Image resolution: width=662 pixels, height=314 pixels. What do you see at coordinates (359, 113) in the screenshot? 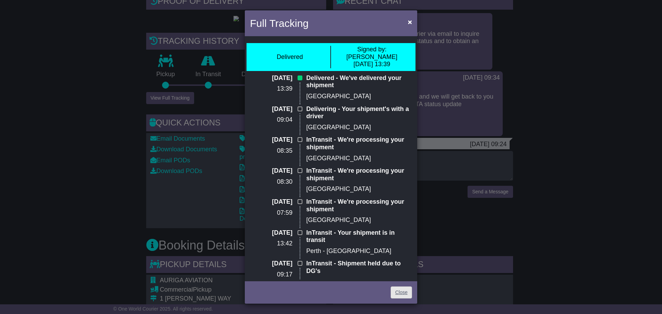
I see `p: Delivering - Your shipment's with a driver` at bounding box center [359, 113].